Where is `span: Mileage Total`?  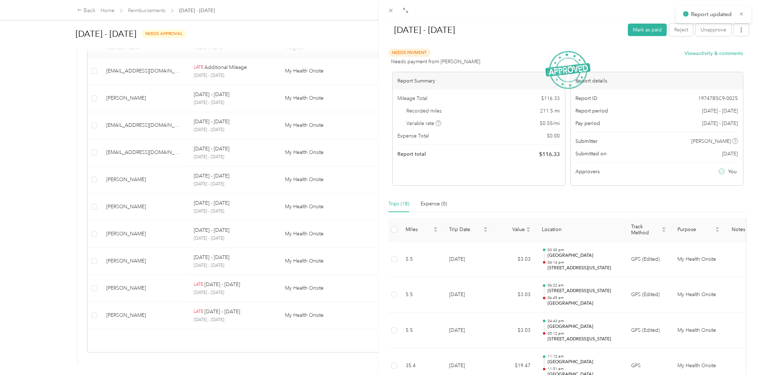
span: Mileage Total is located at coordinates (413, 98).